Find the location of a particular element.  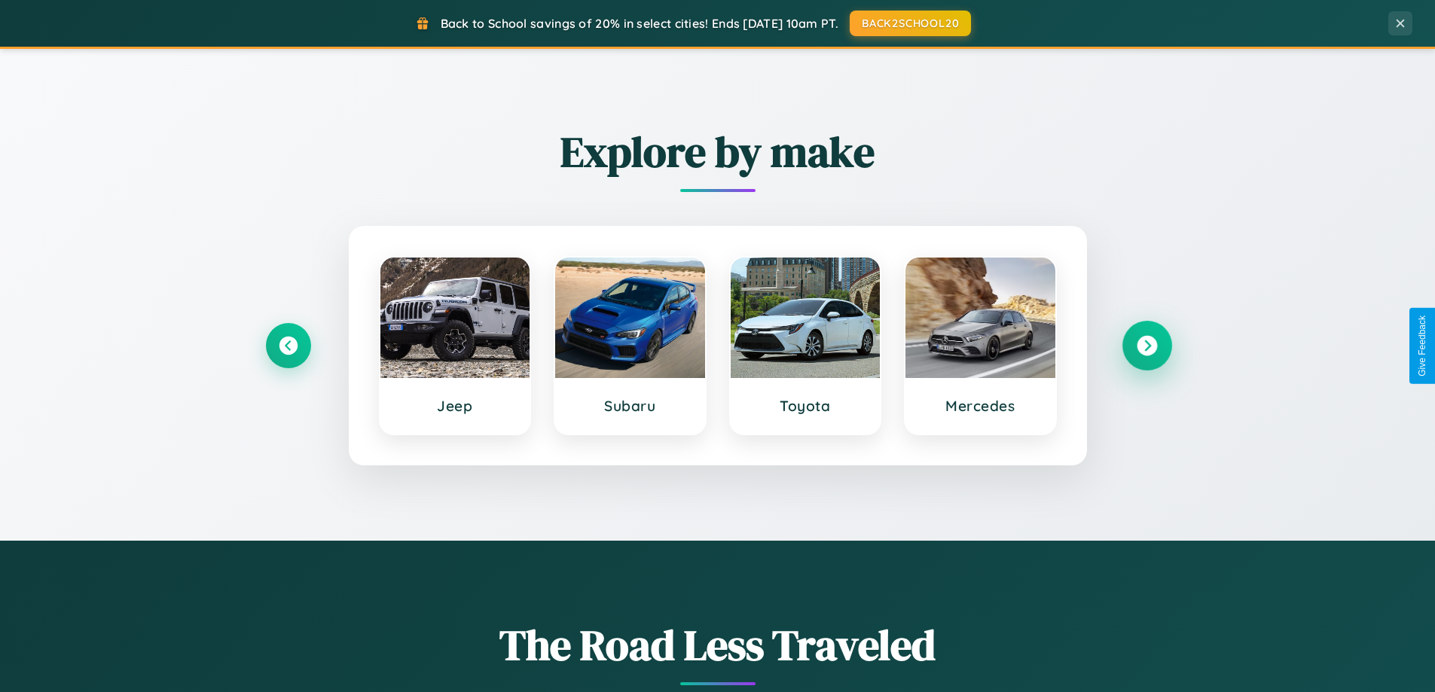

h1: The Road Less Traveled is located at coordinates (718, 645).